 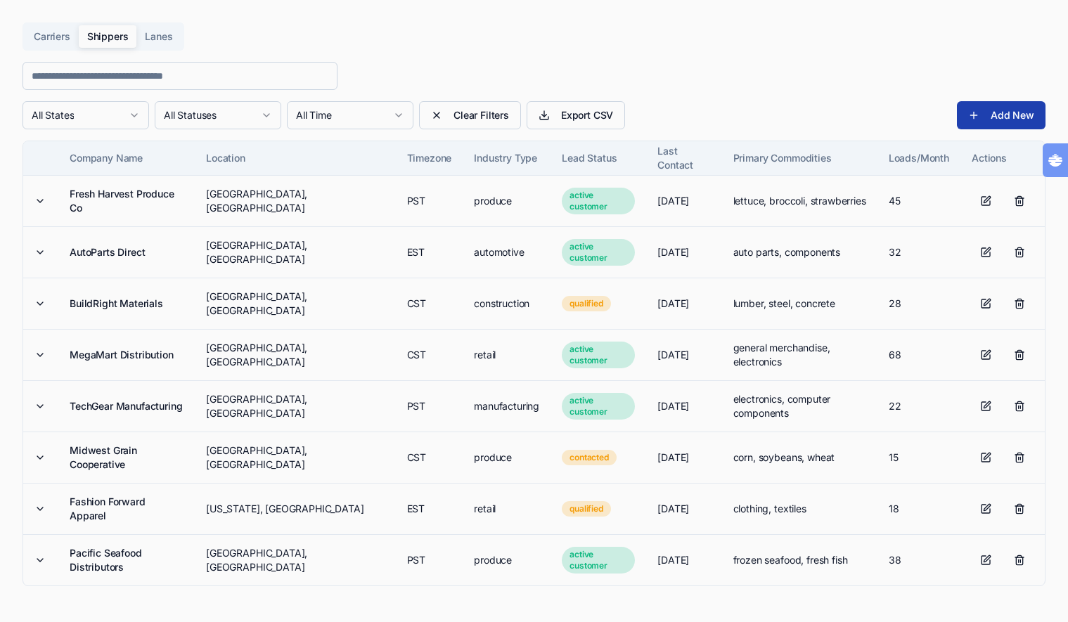 I want to click on th: Actions, so click(x=1002, y=158).